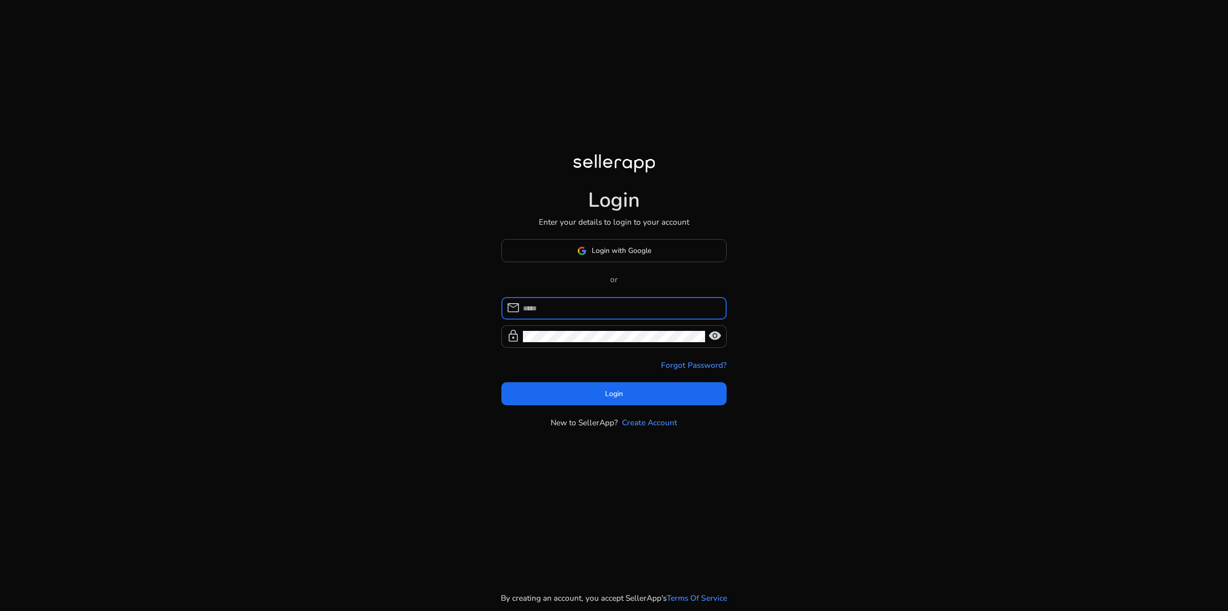 This screenshot has height=611, width=1228. What do you see at coordinates (694, 365) in the screenshot?
I see `a: Forgot Password?` at bounding box center [694, 365].